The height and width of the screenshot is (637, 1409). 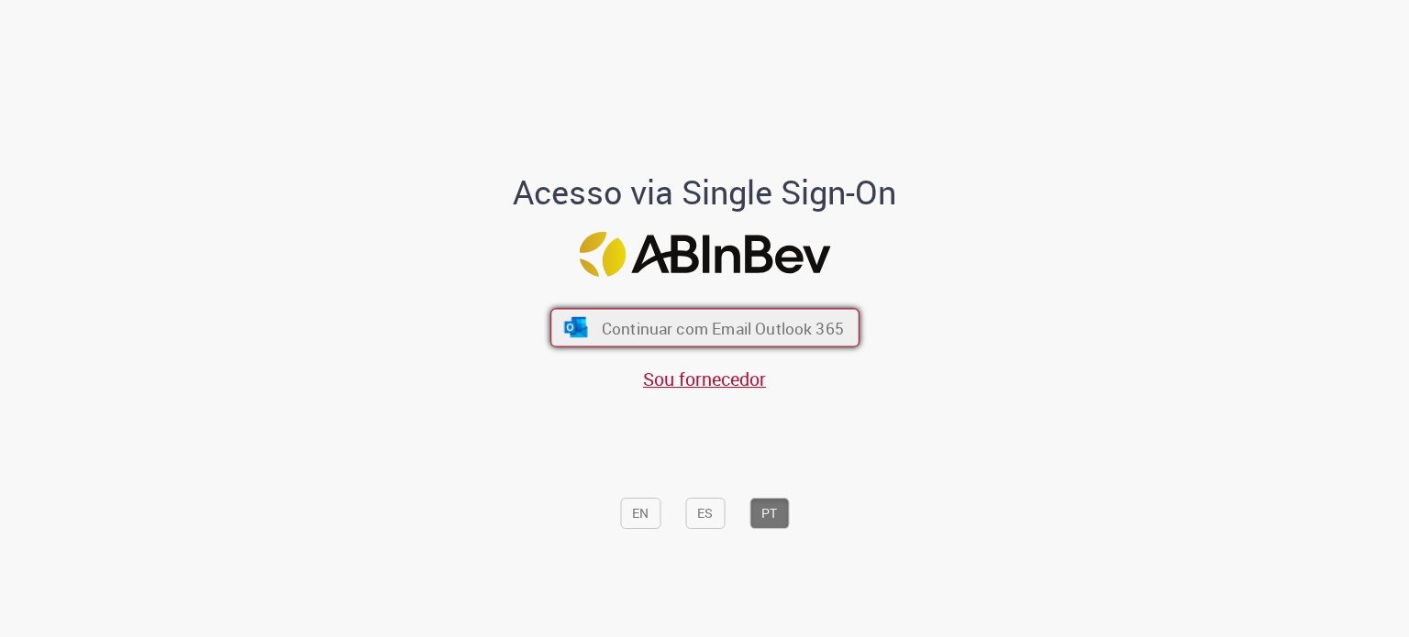 What do you see at coordinates (704, 193) in the screenshot?
I see `h1: Acesso via Single Sign-On` at bounding box center [704, 193].